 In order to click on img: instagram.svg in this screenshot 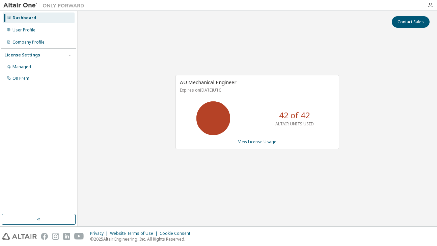, I will do `click(55, 236)`.